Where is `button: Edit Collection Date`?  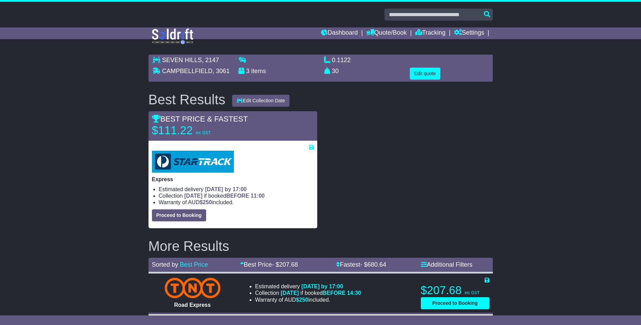 button: Edit Collection Date is located at coordinates (261, 100).